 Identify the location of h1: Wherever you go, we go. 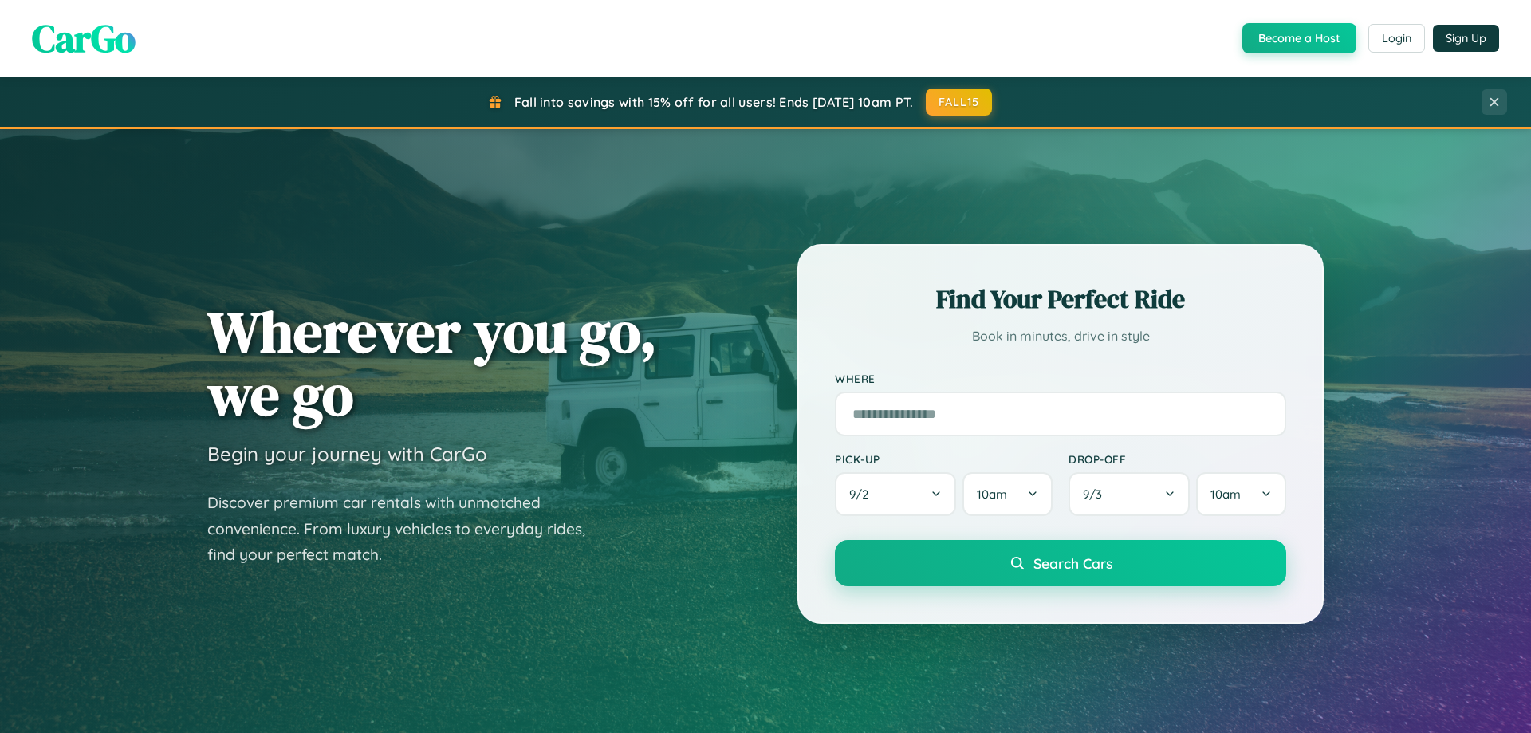
(432, 363).